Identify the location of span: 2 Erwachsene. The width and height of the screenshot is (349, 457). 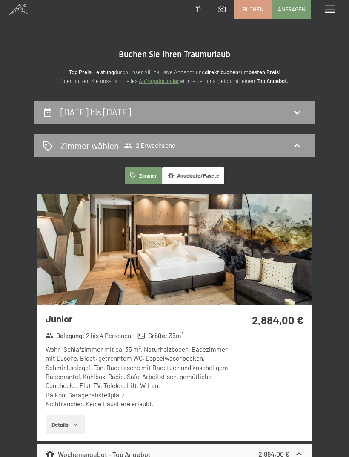
(149, 146).